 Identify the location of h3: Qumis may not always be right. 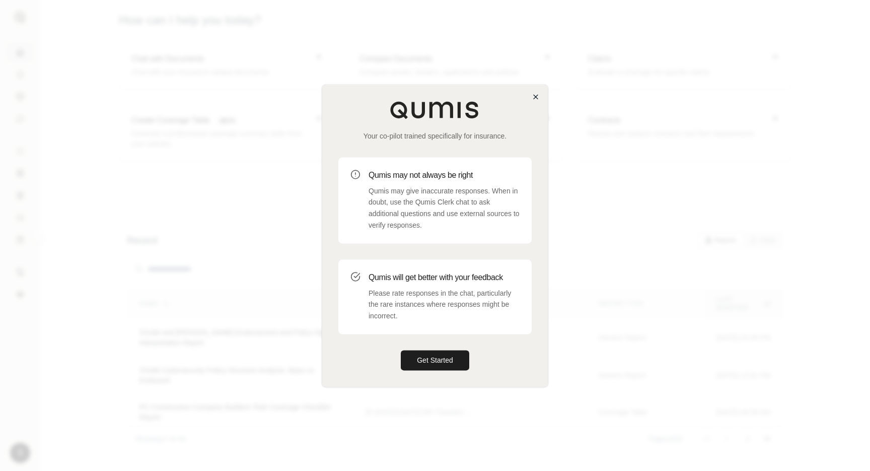
(444, 175).